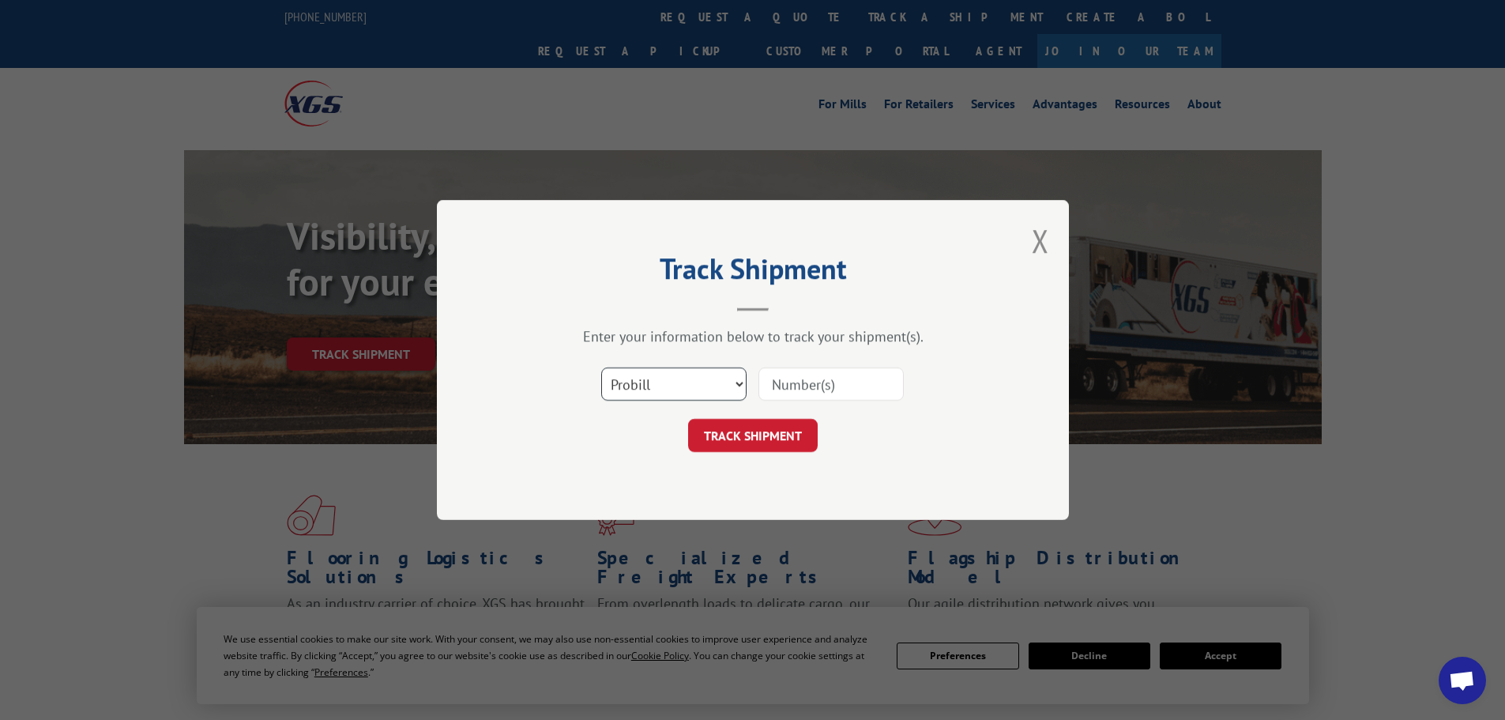  Describe the element at coordinates (753, 435) in the screenshot. I see `button: TRACK SHIPMENT` at that location.